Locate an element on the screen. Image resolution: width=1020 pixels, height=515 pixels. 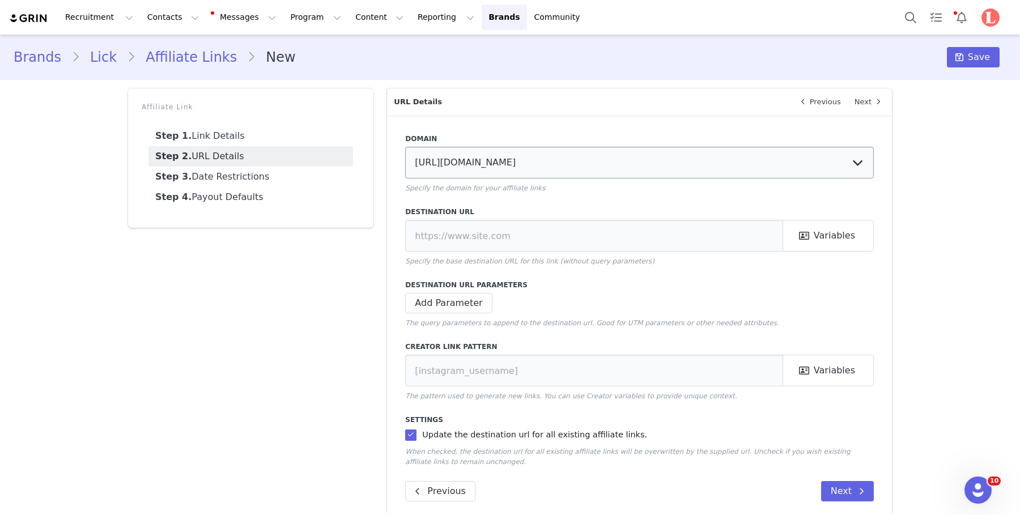
button: Next is located at coordinates (847, 491).